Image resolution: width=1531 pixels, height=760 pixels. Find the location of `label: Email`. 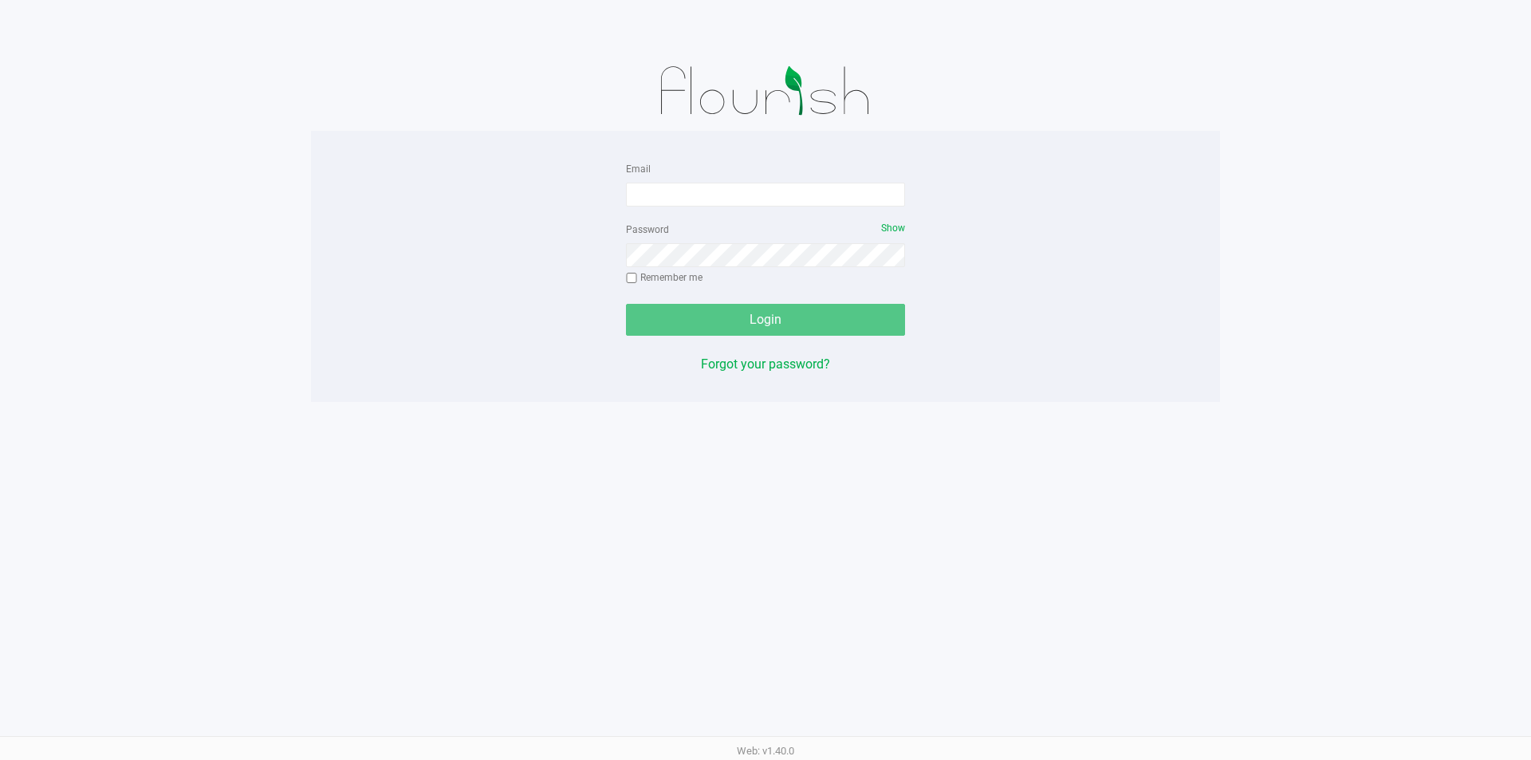

label: Email is located at coordinates (638, 169).